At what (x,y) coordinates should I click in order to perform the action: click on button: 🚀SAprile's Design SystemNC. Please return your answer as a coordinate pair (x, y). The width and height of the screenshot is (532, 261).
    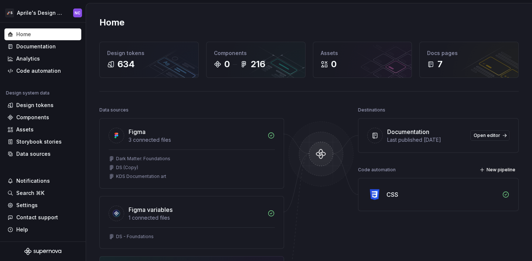
    Looking at the image, I should click on (43, 13).